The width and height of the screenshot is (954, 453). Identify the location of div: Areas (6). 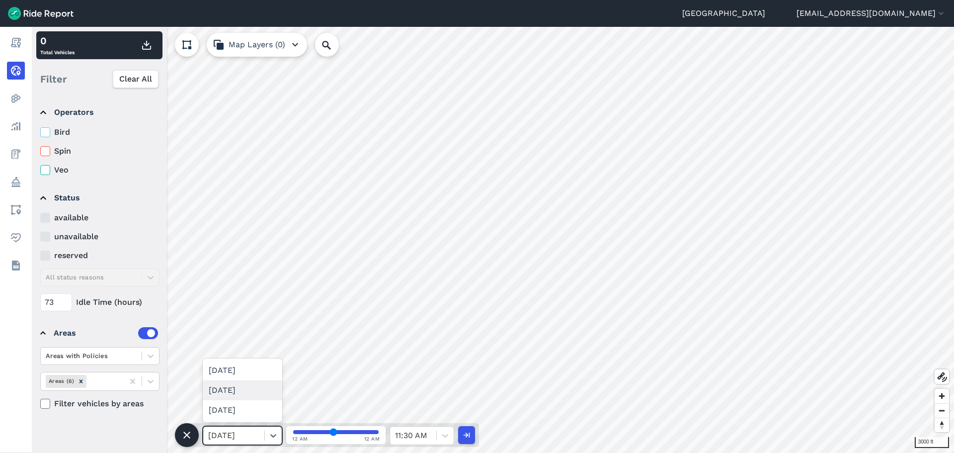
(61, 381).